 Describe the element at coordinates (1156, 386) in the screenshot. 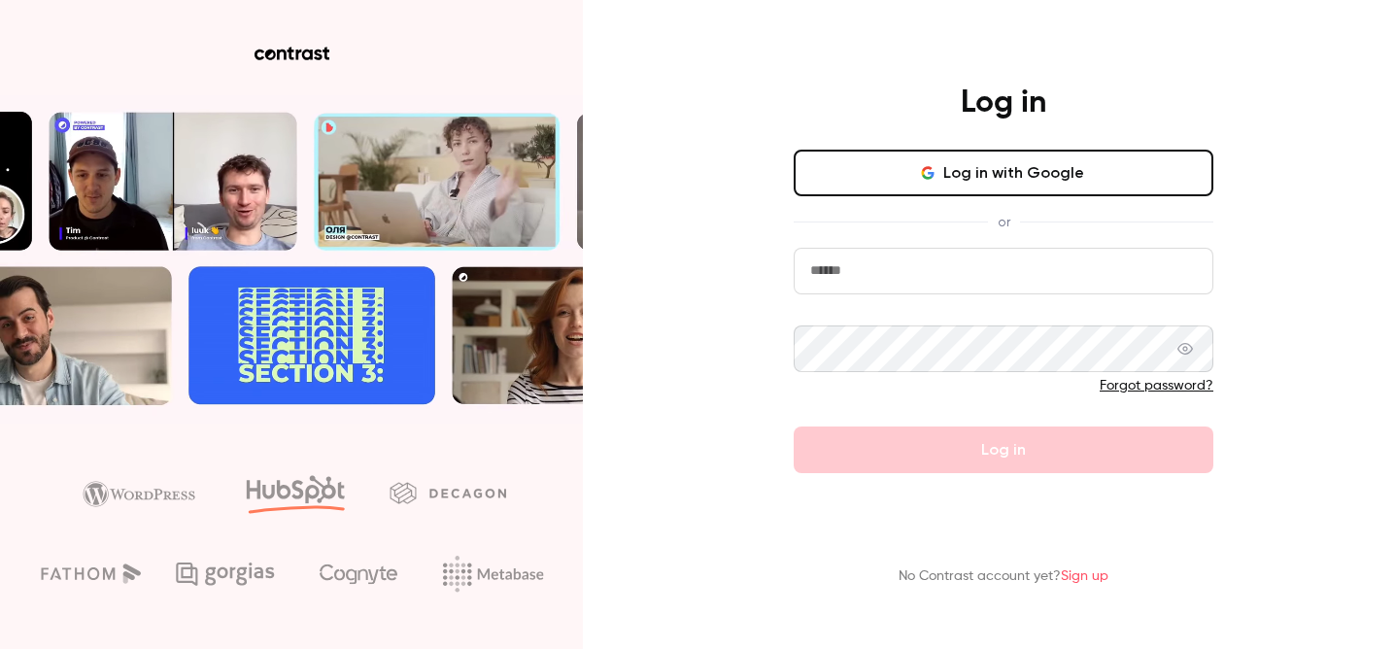

I see `a: Forgot password?` at that location.